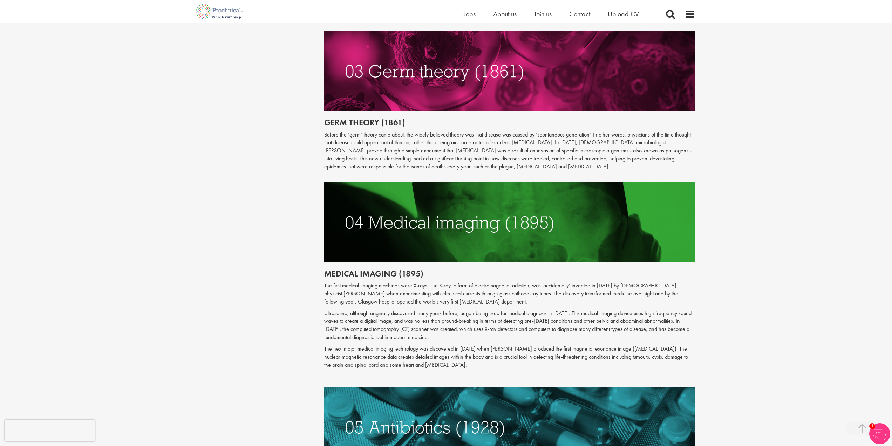 Image resolution: width=892 pixels, height=446 pixels. I want to click on span: 1, so click(872, 426).